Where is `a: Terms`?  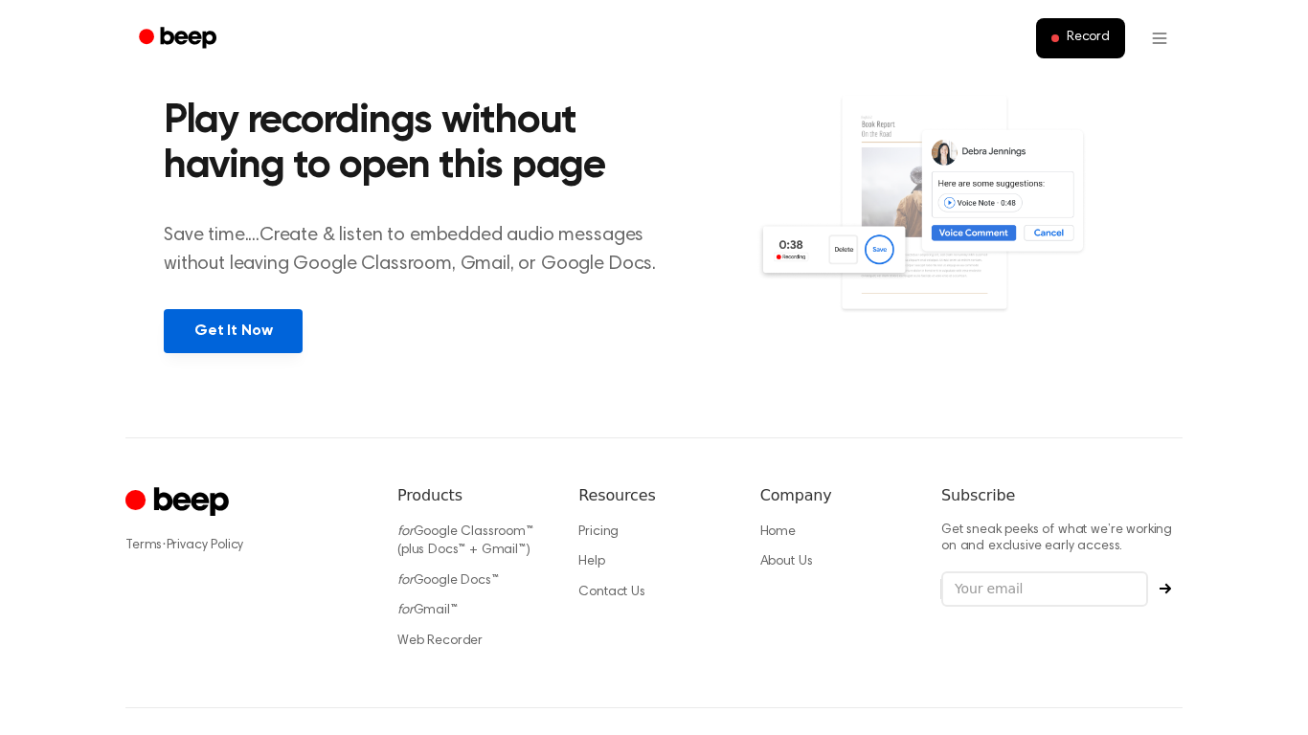
a: Terms is located at coordinates (144, 546).